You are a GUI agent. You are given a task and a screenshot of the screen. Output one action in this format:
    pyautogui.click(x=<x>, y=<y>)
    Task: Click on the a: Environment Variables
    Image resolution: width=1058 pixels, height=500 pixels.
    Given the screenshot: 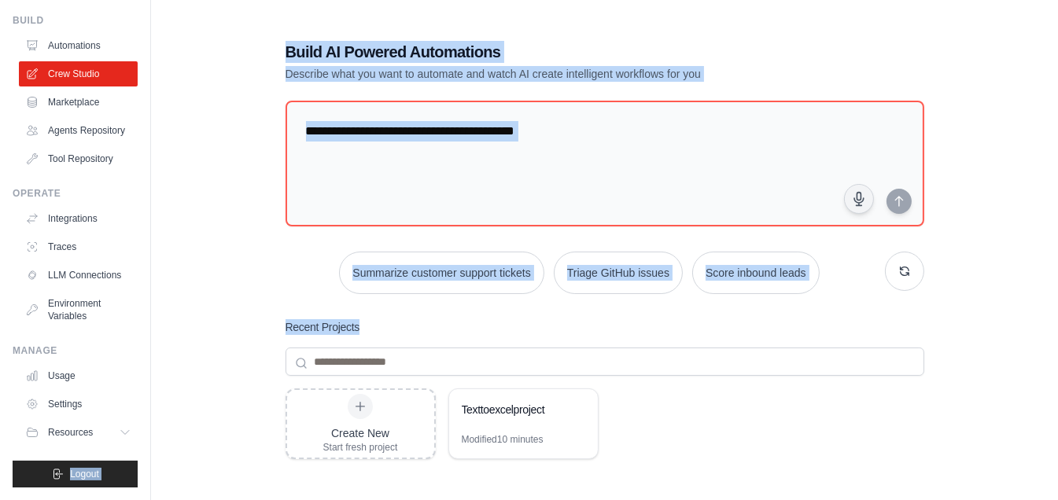 What is the action you would take?
    pyautogui.click(x=78, y=310)
    